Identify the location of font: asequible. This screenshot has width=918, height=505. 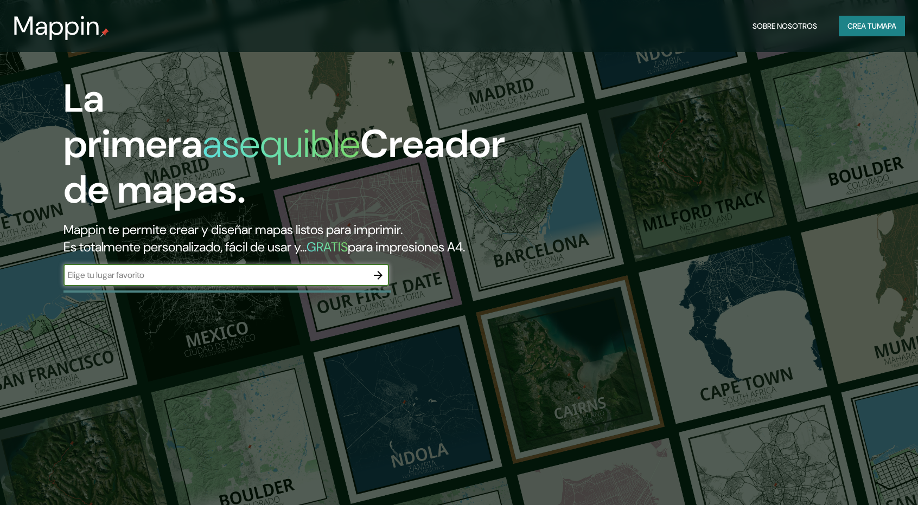
(281, 144).